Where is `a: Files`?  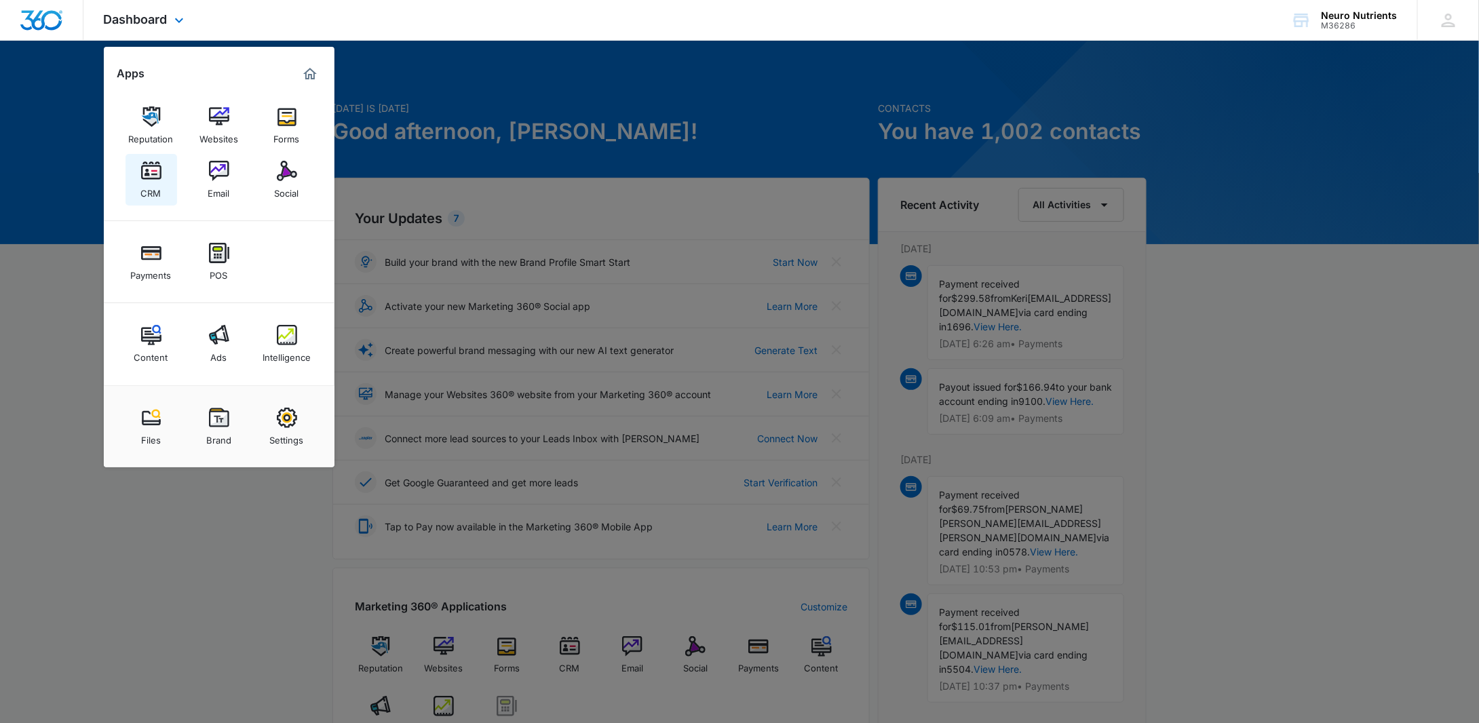
a: Files is located at coordinates (151, 427).